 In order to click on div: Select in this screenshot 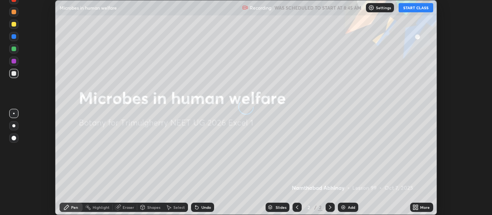, I will do `click(179, 207)`.